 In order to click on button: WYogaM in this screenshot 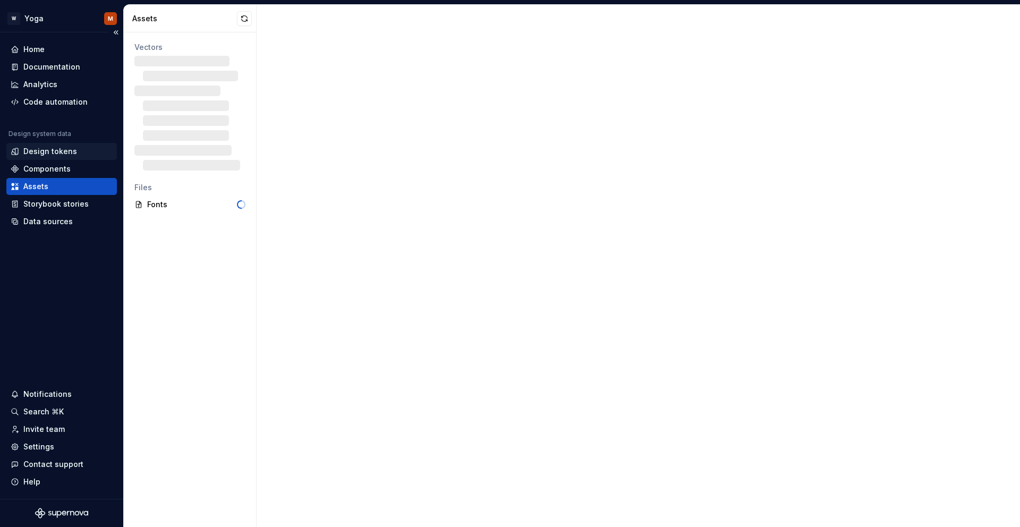, I will do `click(62, 18)`.